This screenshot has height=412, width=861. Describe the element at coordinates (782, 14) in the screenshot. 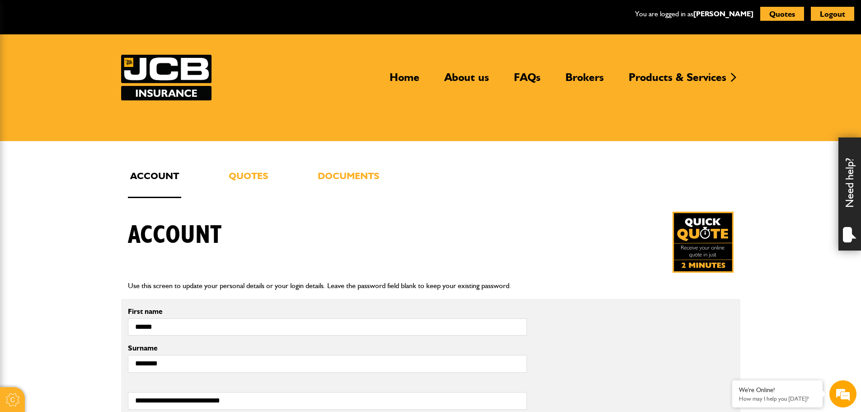

I see `button: Quotes` at that location.